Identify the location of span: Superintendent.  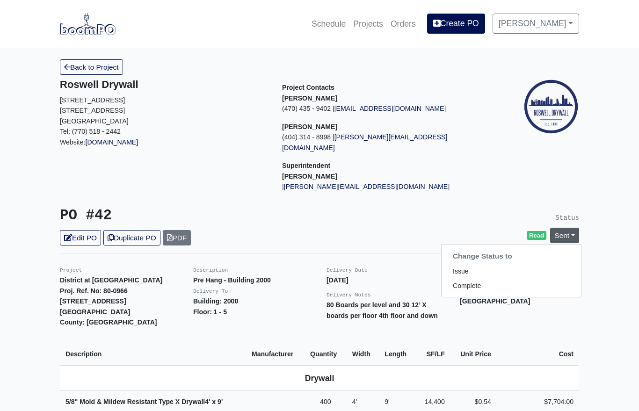
(306, 166).